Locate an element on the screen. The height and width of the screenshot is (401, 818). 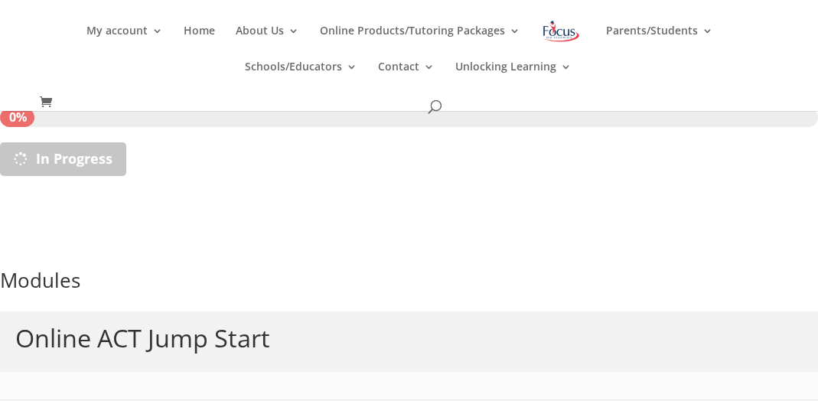
img: Focus on Learning is located at coordinates (561, 31).